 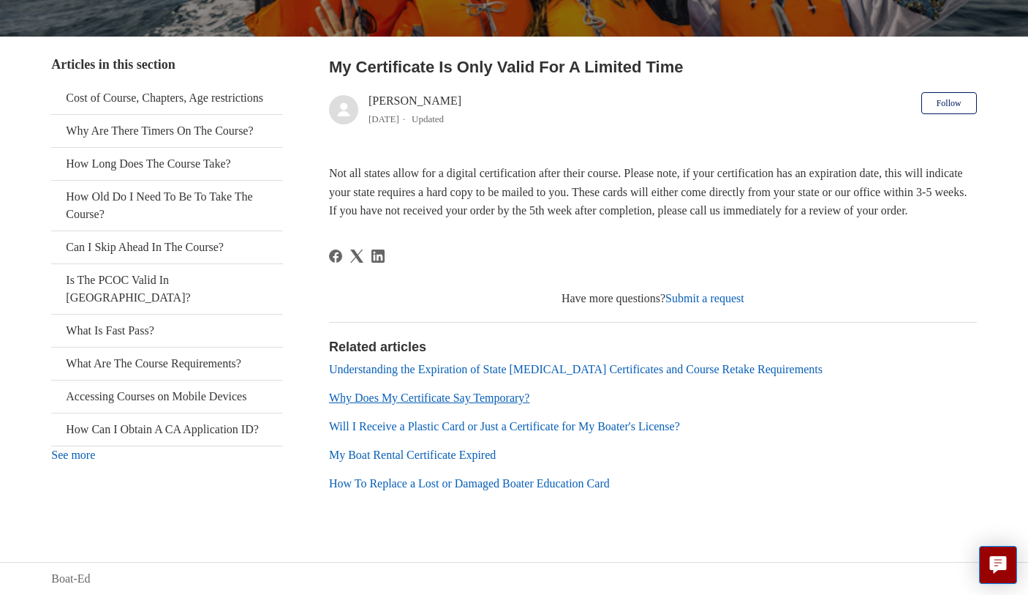 What do you see at coordinates (336, 256) in the screenshot?
I see `svg: Share this page on Facebook` at bounding box center [336, 256].